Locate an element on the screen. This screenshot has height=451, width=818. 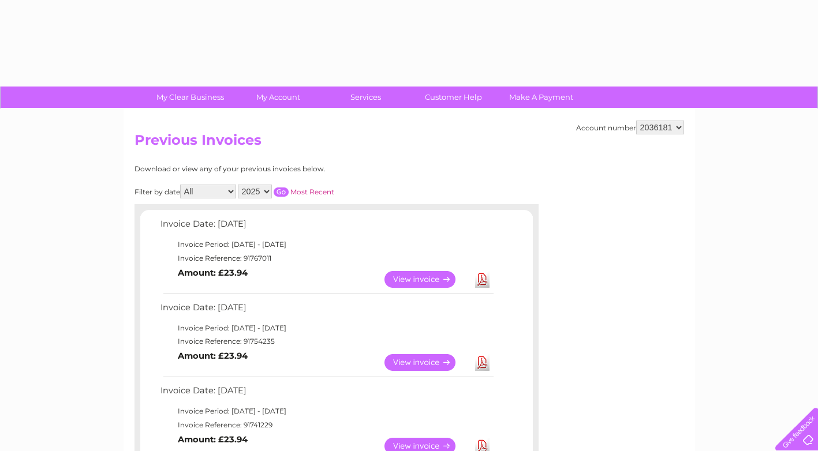
td: Invoice Reference: 91767011 is located at coordinates (326, 259).